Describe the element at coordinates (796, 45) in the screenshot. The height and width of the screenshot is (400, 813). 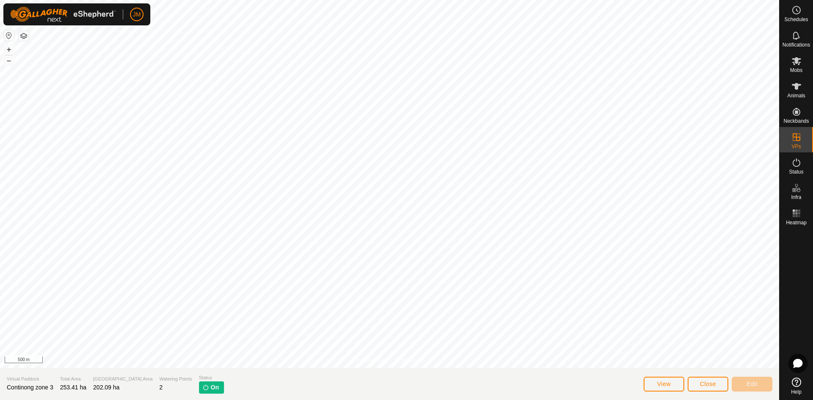
I see `span: Notifications` at that location.